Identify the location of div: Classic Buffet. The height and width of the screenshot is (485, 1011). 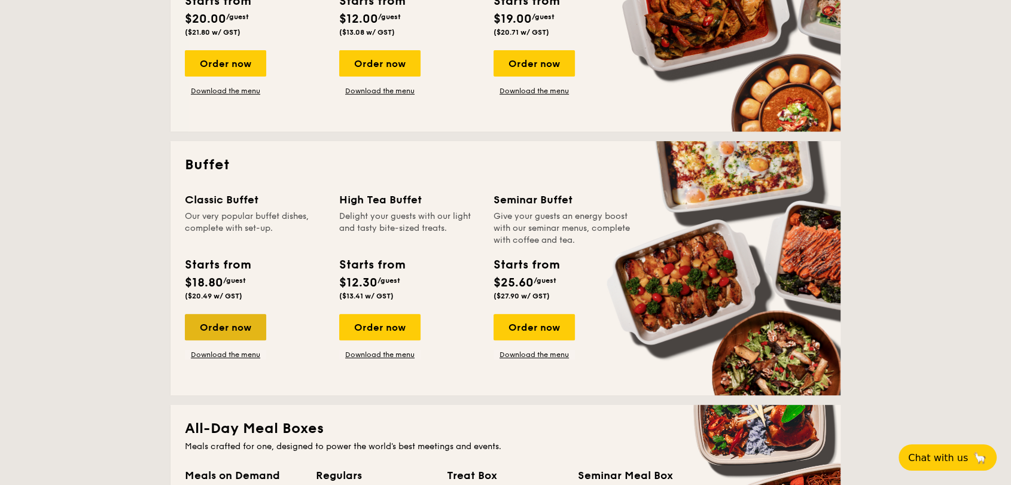
(255, 200).